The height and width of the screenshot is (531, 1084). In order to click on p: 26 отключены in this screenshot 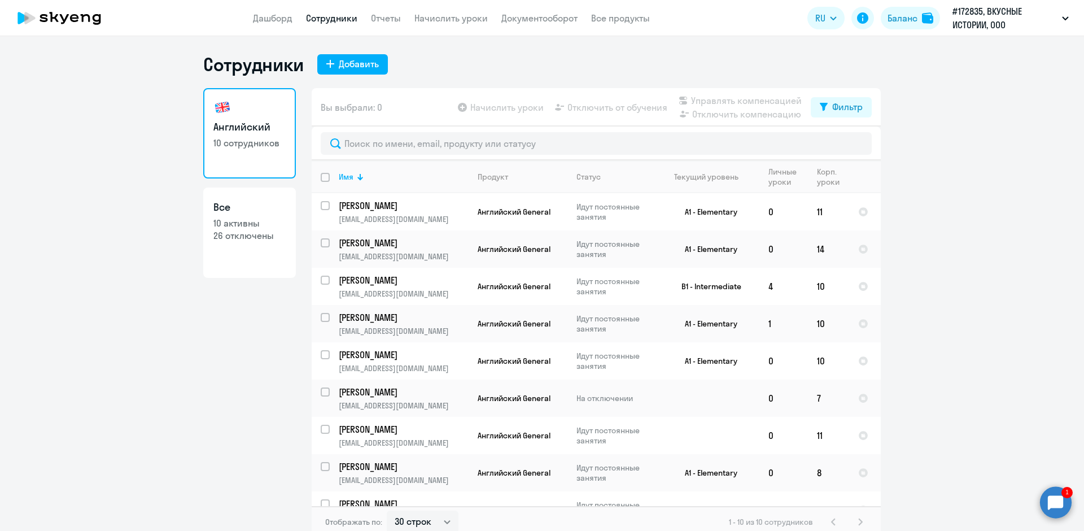, I will do `click(250, 236)`.